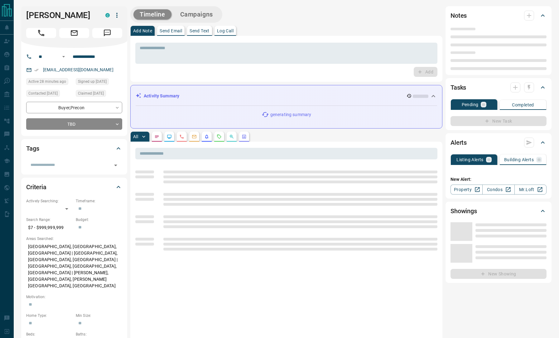 The height and width of the screenshot is (338, 559). I want to click on p: Min Size:, so click(99, 316).